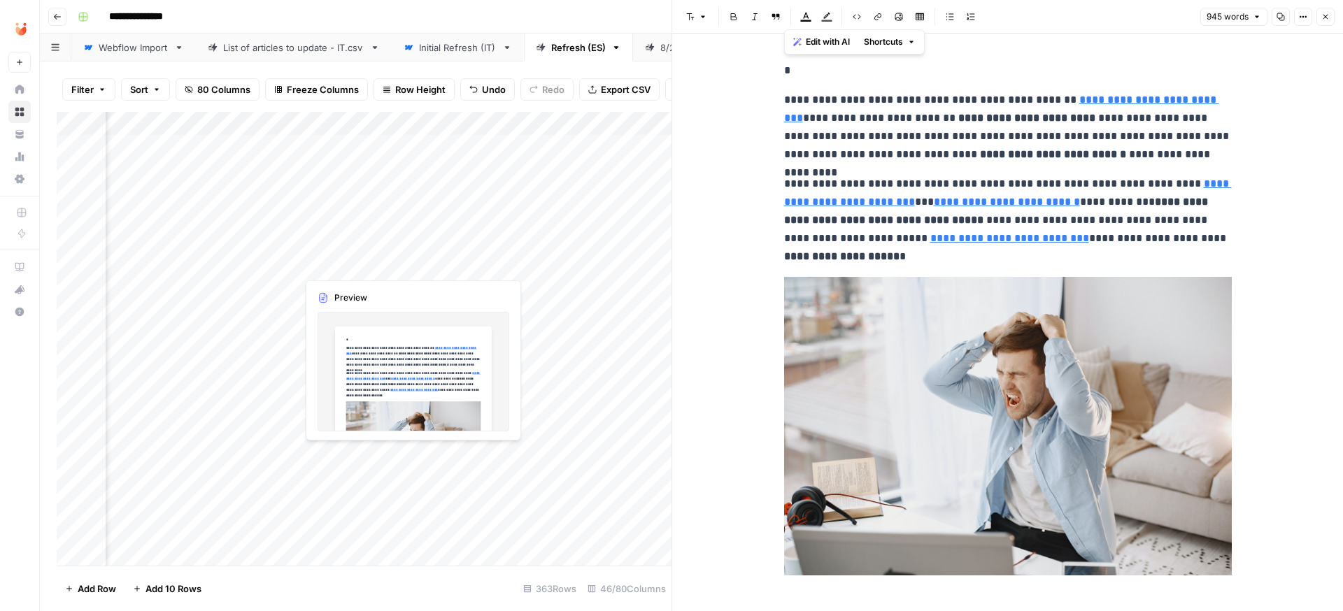  Describe the element at coordinates (494, 90) in the screenshot. I see `span: Undo` at that location.